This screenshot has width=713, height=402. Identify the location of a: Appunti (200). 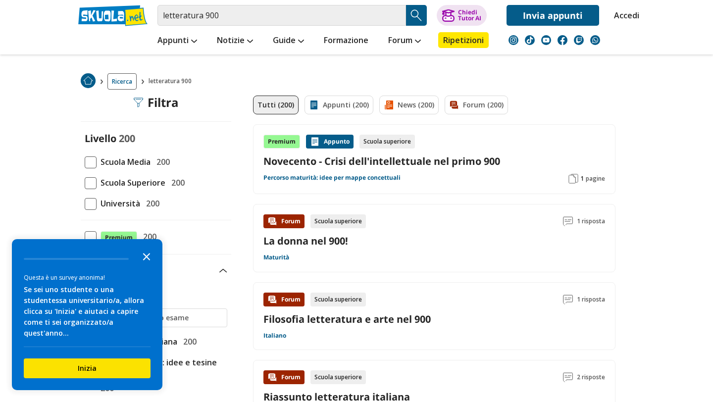
(338, 105).